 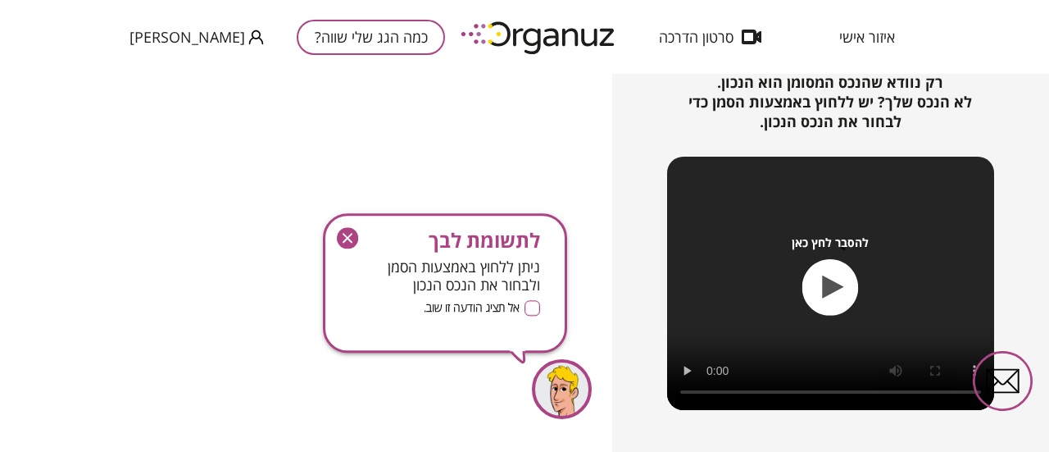 What do you see at coordinates (830, 102) in the screenshot?
I see `span: רק נוודא שהנכס המסומן הוא הנכון. לא הנכס שלך? יש ללחוץ באמצעות הסמן כדי לבחור את הנכס הנכון.` at bounding box center [830, 102].